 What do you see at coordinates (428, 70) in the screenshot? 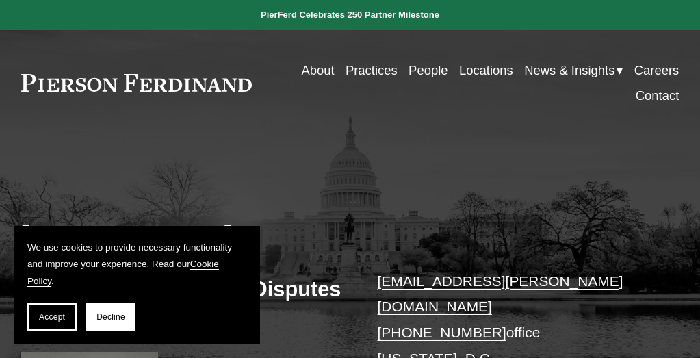
I see `a: People` at bounding box center [428, 70].